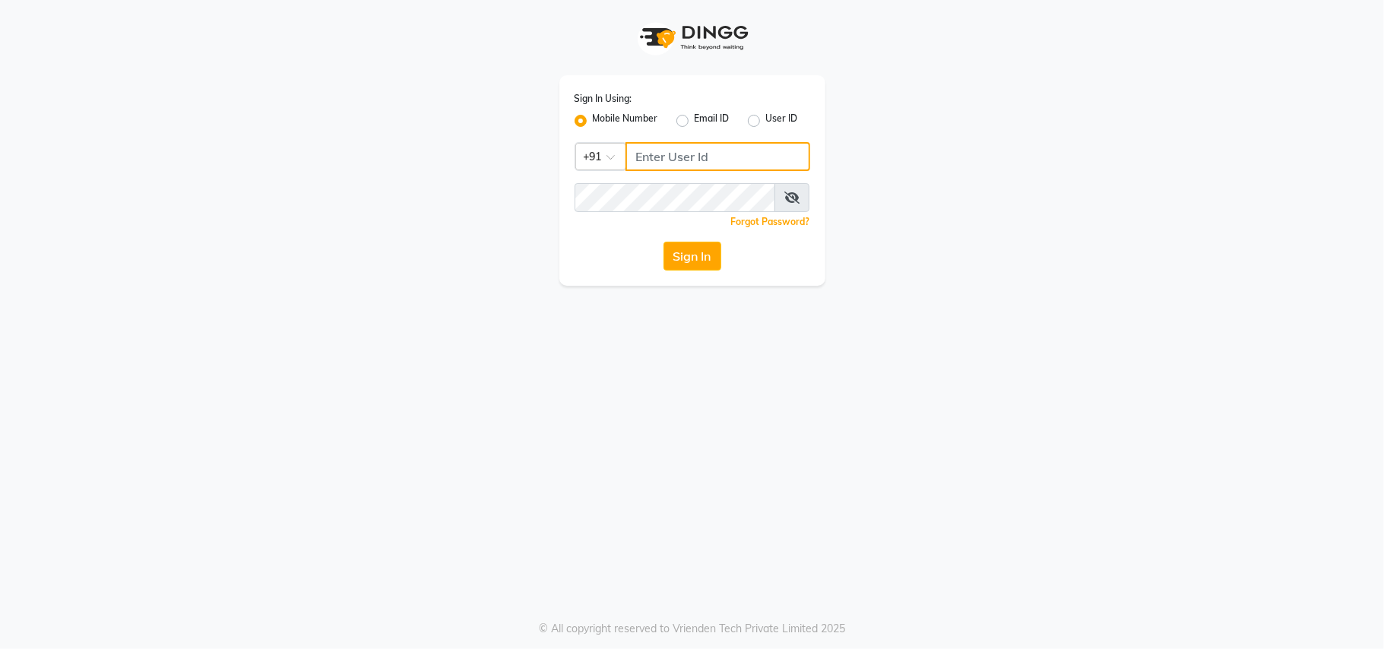 This screenshot has width=1384, height=649. What do you see at coordinates (771, 221) in the screenshot?
I see `a: Forgot Password?` at bounding box center [771, 221].